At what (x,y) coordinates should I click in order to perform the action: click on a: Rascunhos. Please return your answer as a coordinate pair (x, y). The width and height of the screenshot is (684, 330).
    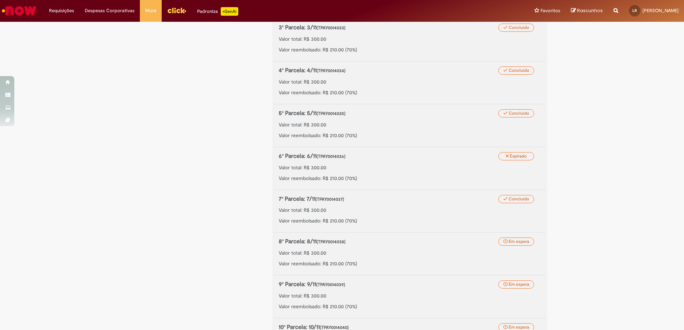
    Looking at the image, I should click on (586, 11).